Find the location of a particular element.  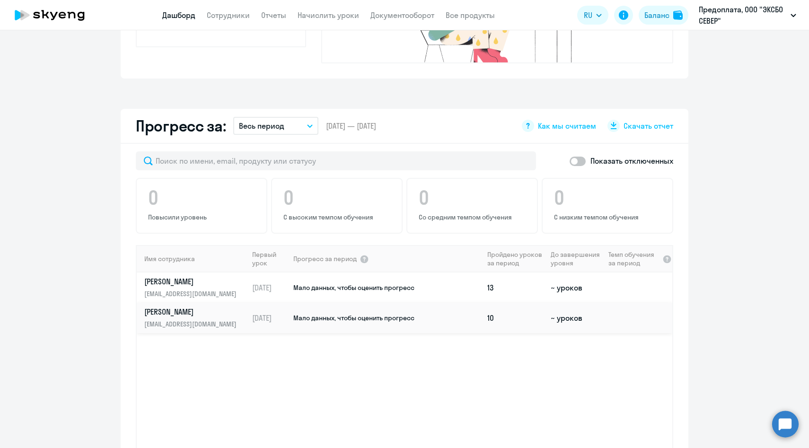

button: Весь период is located at coordinates (276, 126).